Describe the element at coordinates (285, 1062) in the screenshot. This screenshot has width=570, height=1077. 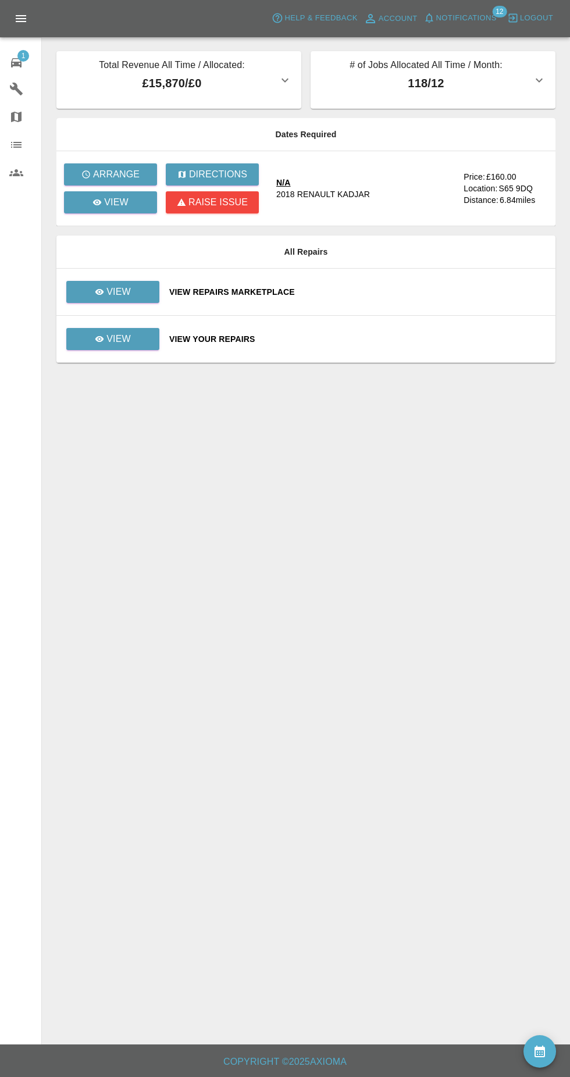
I see `h6: Copyright © 2025 Axioma` at that location.